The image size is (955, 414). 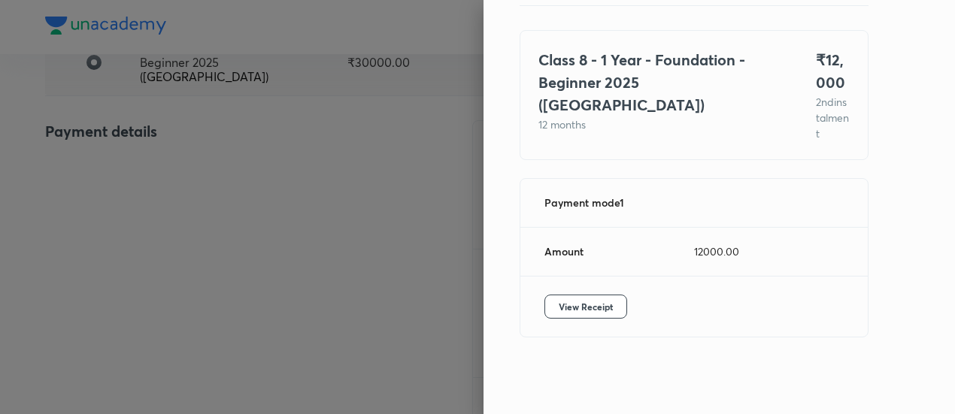 I want to click on p: 12 months, so click(x=659, y=124).